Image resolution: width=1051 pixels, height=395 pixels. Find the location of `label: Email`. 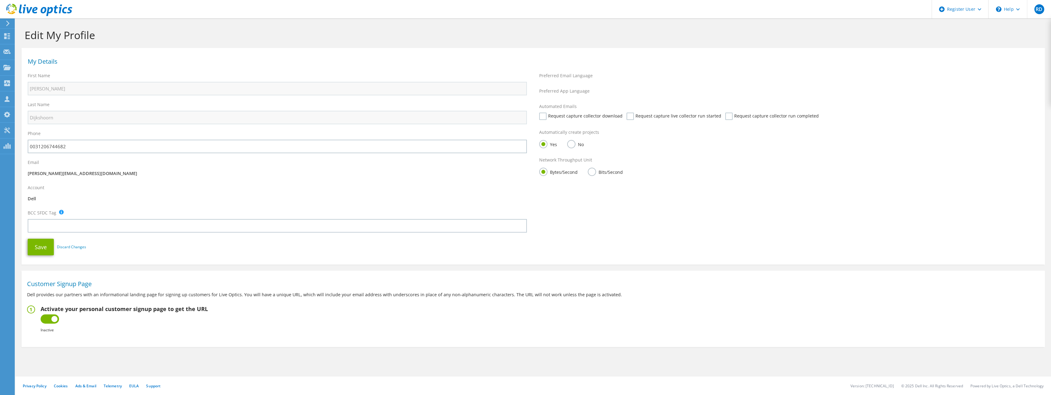

label: Email is located at coordinates (33, 162).